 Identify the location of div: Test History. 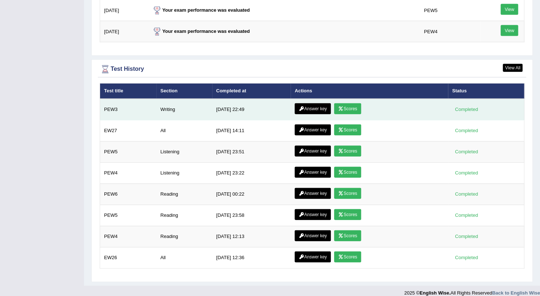
(312, 69).